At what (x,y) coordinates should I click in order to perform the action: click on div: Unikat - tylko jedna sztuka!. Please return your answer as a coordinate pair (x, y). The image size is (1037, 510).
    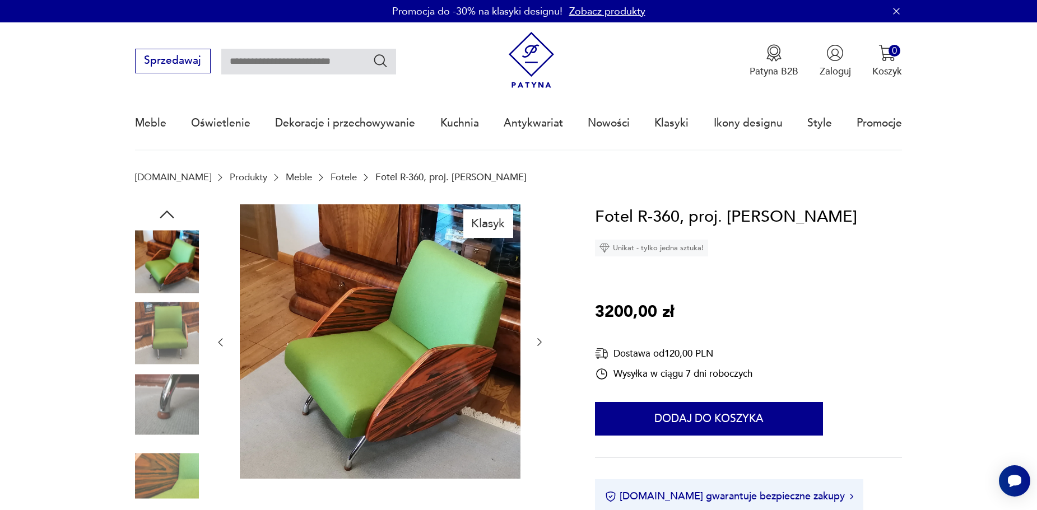
    Looking at the image, I should click on (652, 248).